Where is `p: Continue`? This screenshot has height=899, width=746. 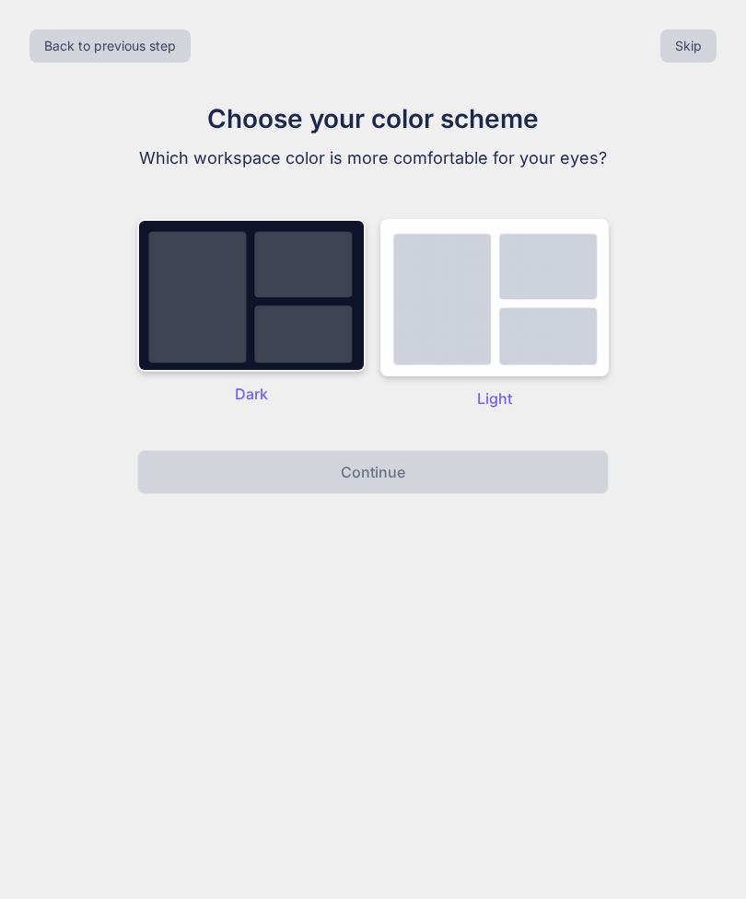 p: Continue is located at coordinates (373, 472).